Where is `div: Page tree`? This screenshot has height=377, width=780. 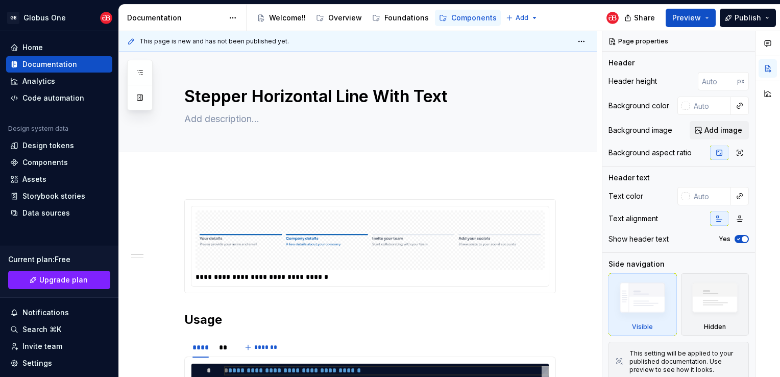
div: Page tree is located at coordinates (377, 18).